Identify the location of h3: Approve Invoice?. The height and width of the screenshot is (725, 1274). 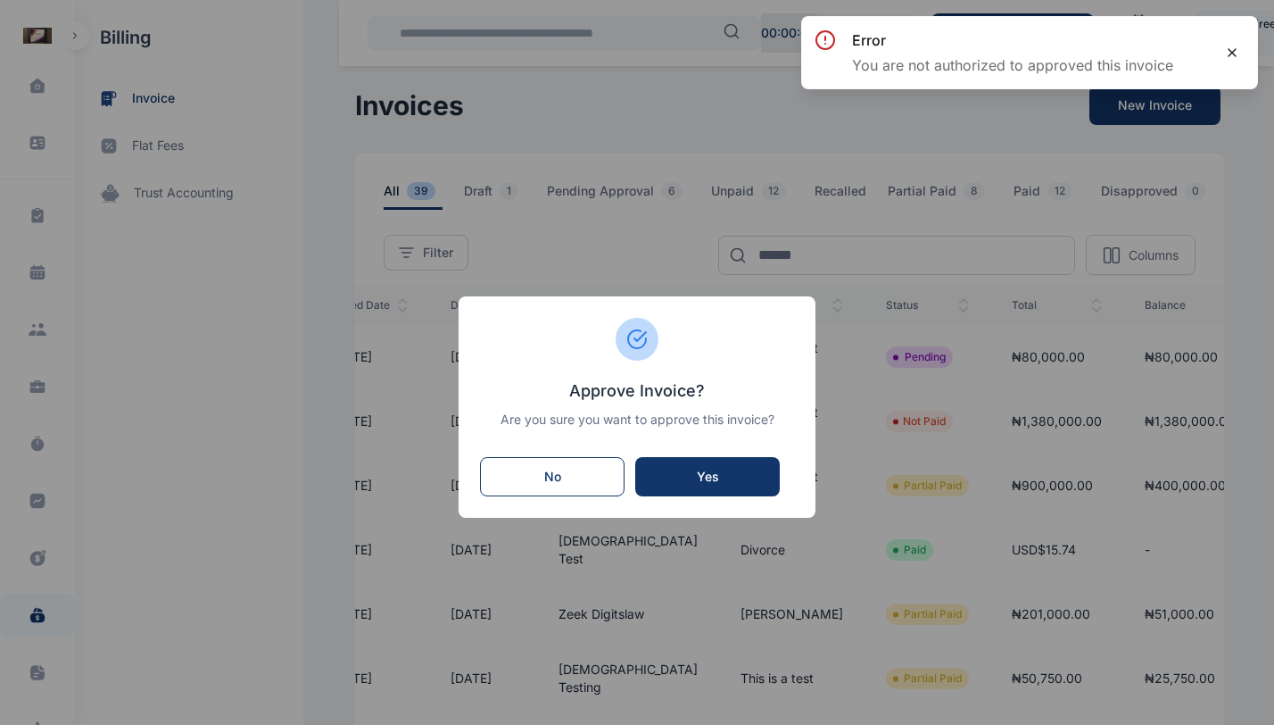
(637, 391).